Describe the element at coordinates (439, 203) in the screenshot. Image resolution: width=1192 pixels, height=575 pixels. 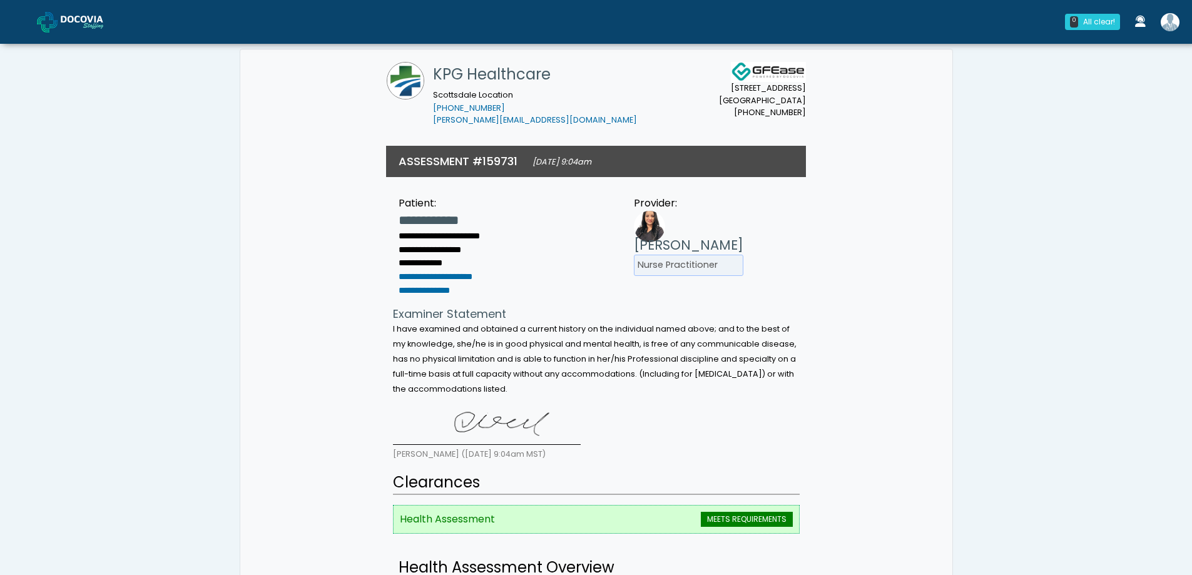
I see `div: Patient:` at that location.